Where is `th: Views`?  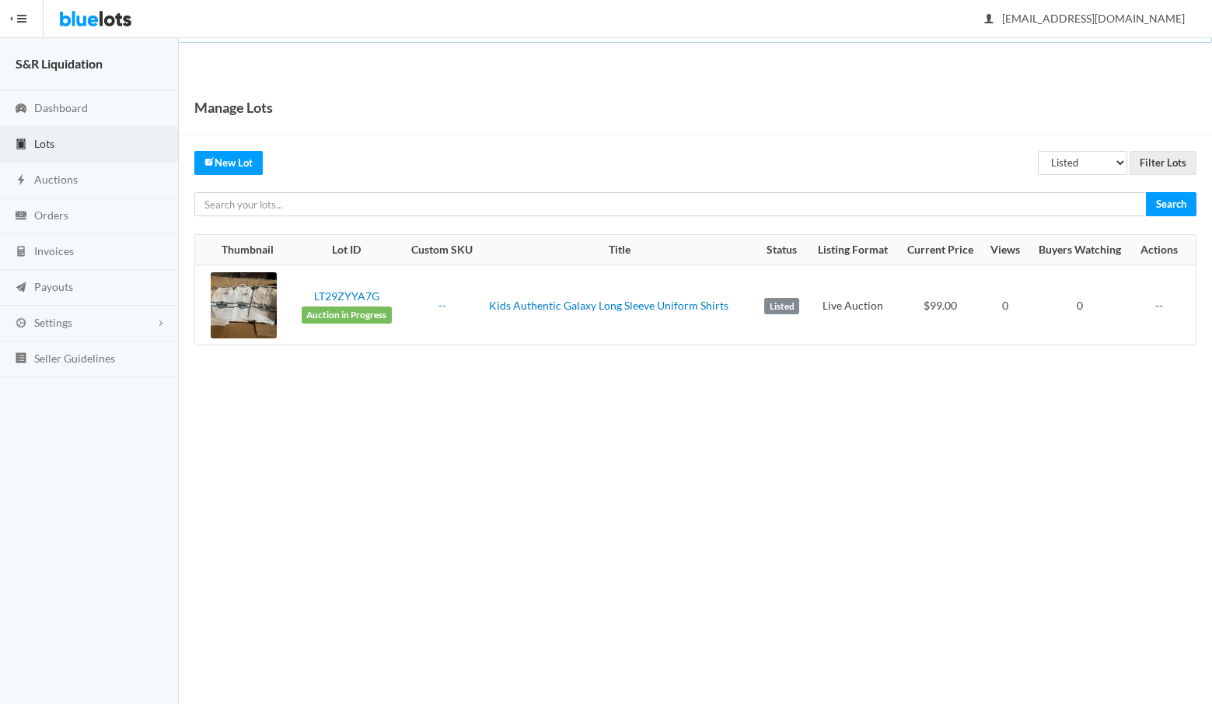
th: Views is located at coordinates (1005, 250).